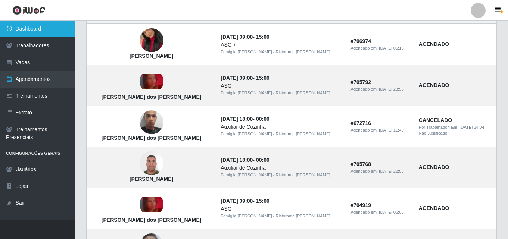 The width and height of the screenshot is (508, 239). What do you see at coordinates (361, 205) in the screenshot?
I see `strong: # 704919` at bounding box center [361, 205].